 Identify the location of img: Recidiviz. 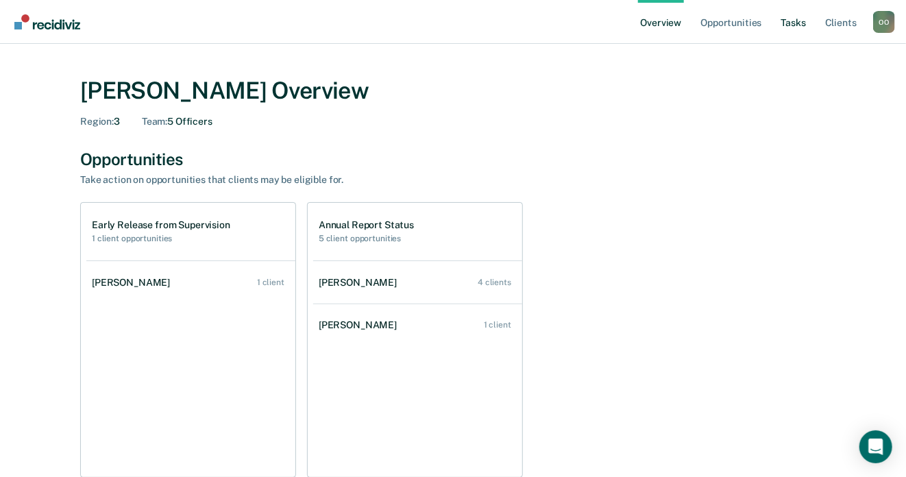
(47, 22).